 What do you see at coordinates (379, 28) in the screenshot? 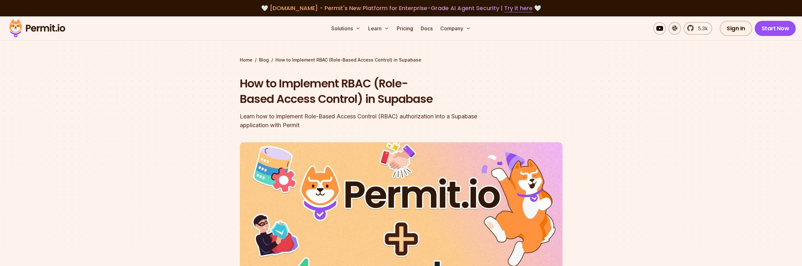
I see `button: Learn` at bounding box center [379, 28].